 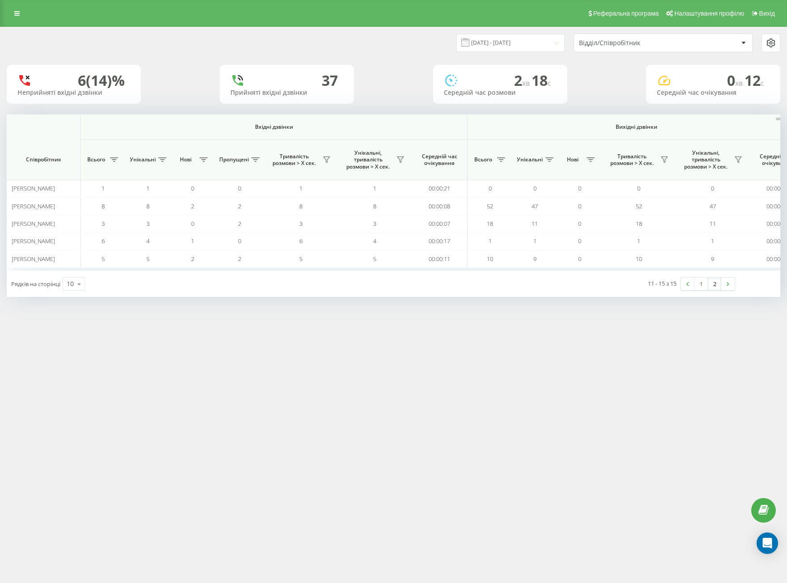 What do you see at coordinates (713, 93) in the screenshot?
I see `div: Середній час очікування` at bounding box center [713, 93].